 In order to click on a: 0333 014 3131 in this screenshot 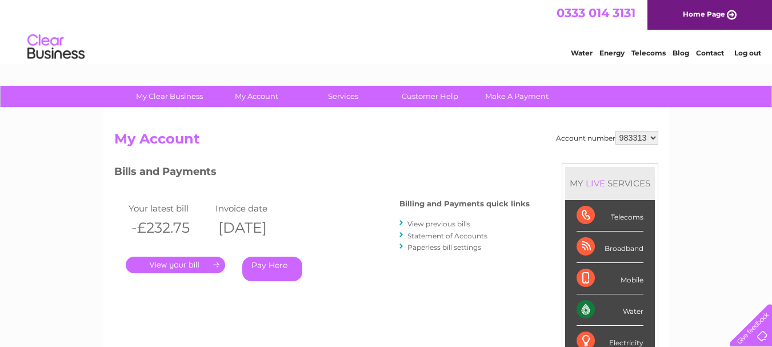, I will do `click(596, 13)`.